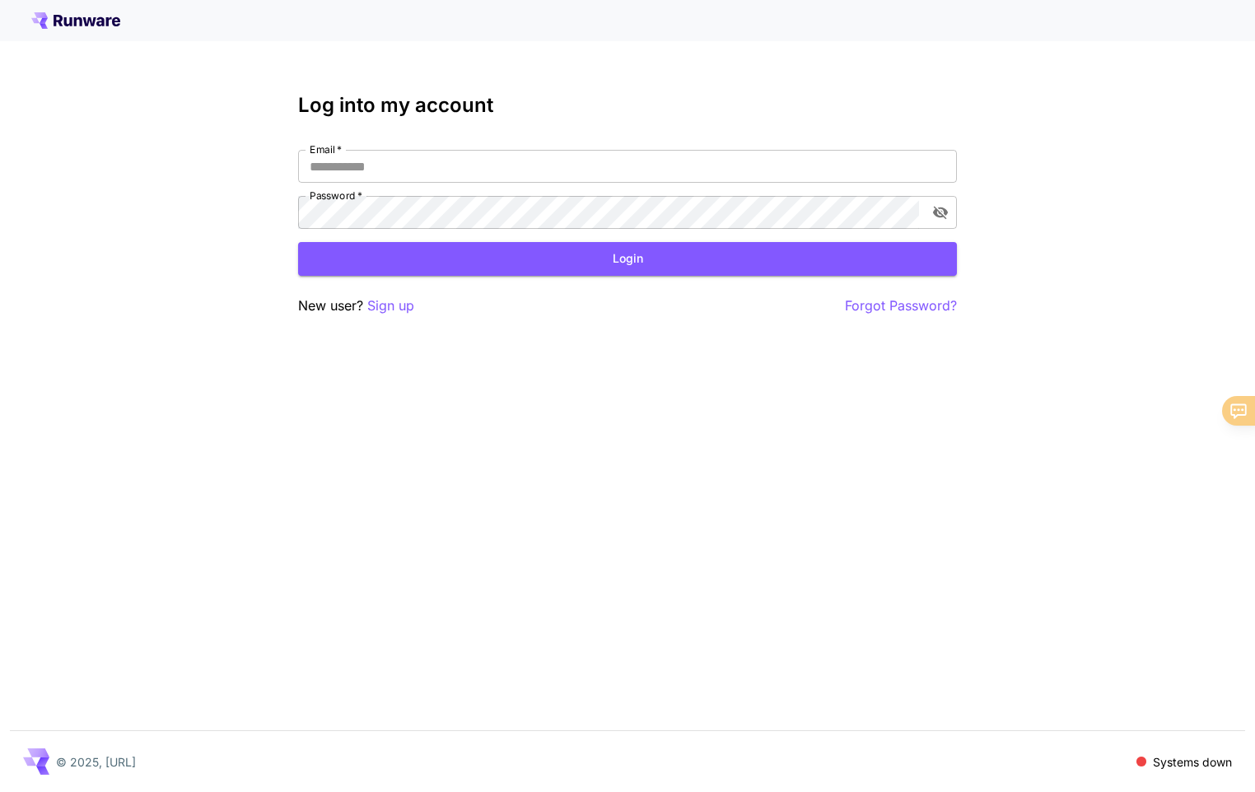 Image resolution: width=1255 pixels, height=792 pixels. Describe the element at coordinates (628, 259) in the screenshot. I see `button: Login` at that location.